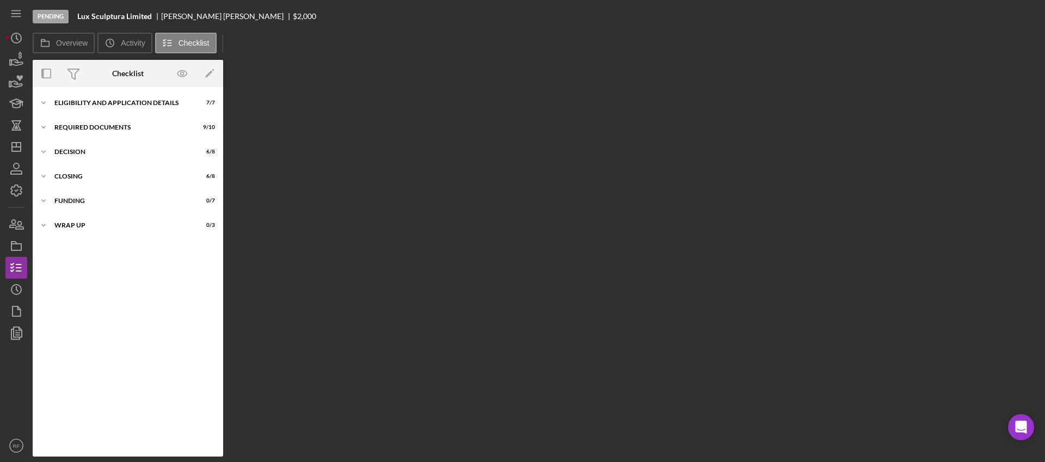 The image size is (1045, 462). Describe the element at coordinates (121, 152) in the screenshot. I see `div: Decision` at that location.